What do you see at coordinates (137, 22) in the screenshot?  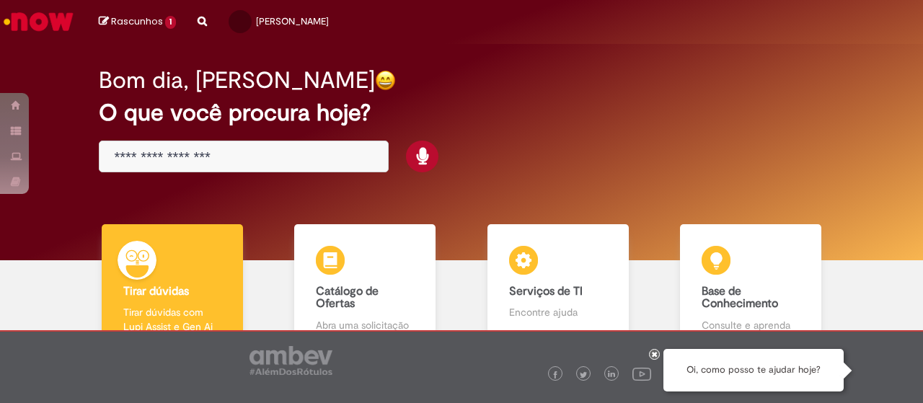 I see `a: Rascunhos` at bounding box center [137, 22].